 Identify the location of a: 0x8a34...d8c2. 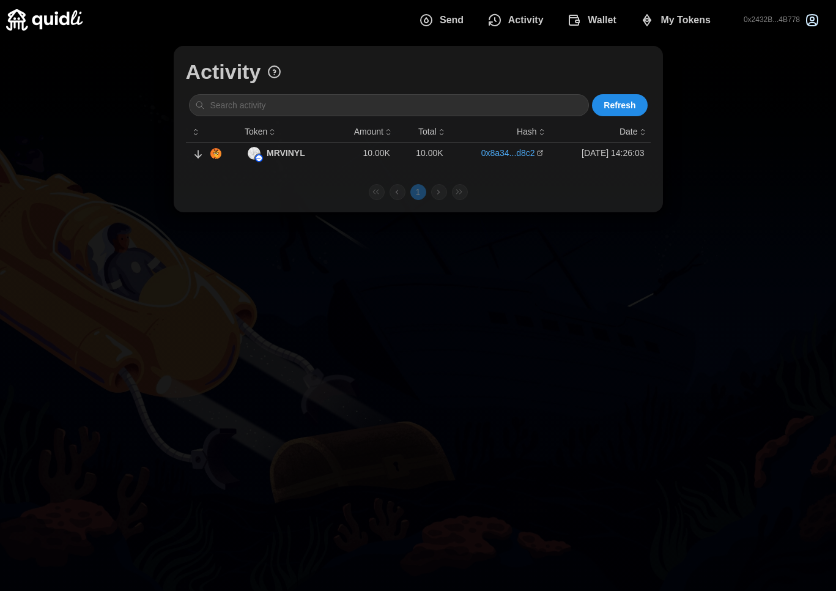
(508, 153).